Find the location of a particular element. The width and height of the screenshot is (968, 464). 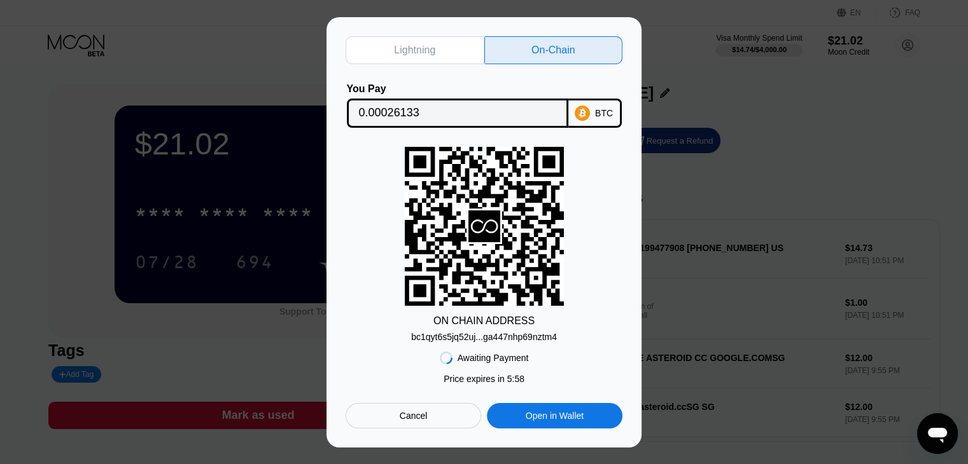

div: On-Chain is located at coordinates (553, 50).